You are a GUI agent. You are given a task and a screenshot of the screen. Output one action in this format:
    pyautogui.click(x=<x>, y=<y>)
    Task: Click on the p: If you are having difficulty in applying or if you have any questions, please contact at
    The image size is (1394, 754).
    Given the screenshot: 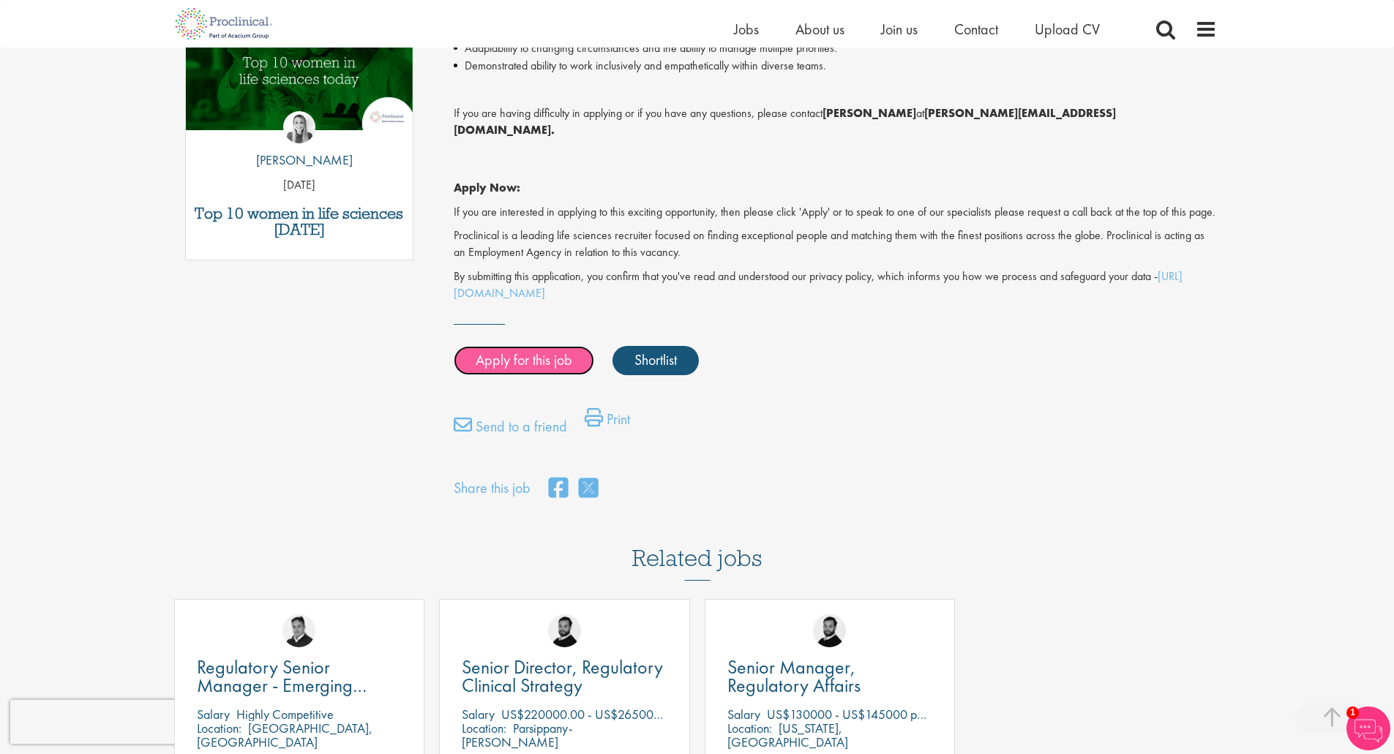 What is the action you would take?
    pyautogui.click(x=835, y=122)
    